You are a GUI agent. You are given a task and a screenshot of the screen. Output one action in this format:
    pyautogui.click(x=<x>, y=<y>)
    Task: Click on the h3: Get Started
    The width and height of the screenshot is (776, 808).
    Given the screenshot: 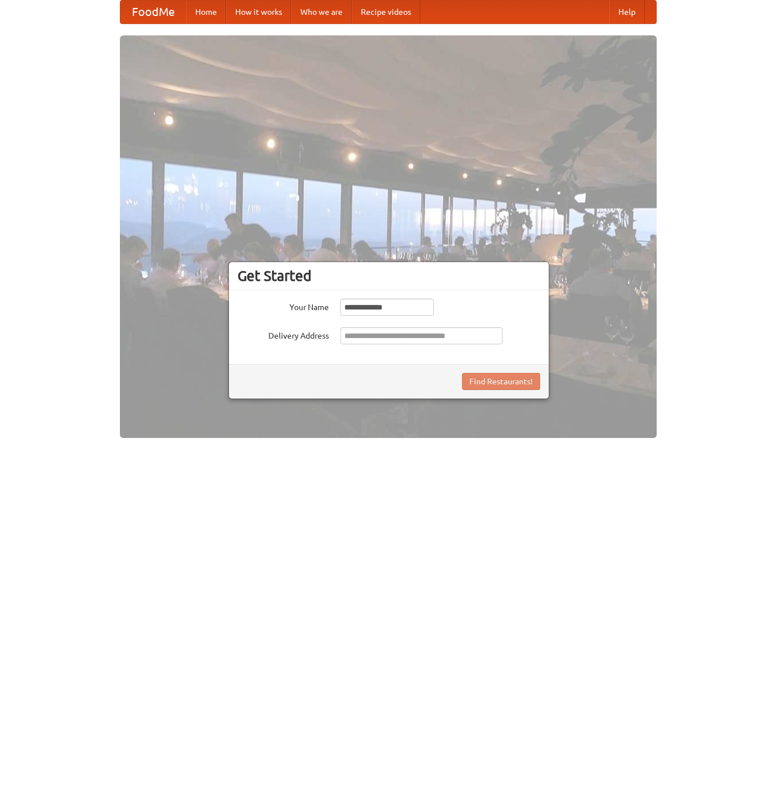 What is the action you would take?
    pyautogui.click(x=389, y=276)
    